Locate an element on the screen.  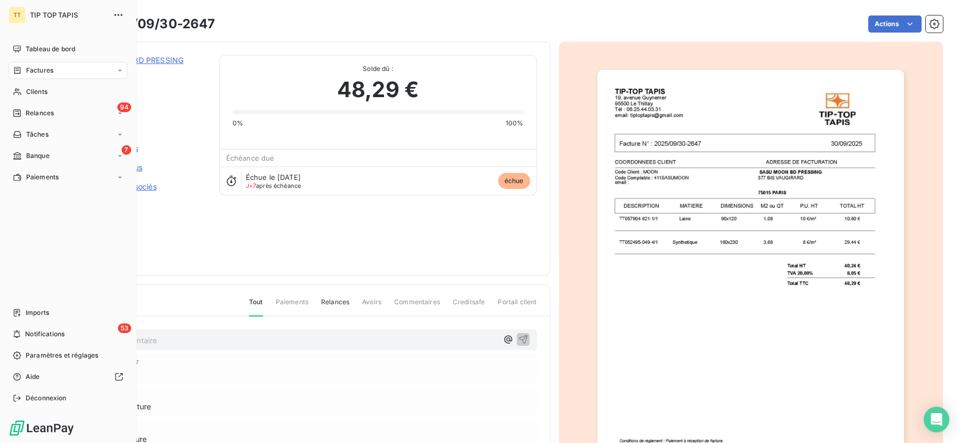
span: 48,29 € is located at coordinates (378, 90).